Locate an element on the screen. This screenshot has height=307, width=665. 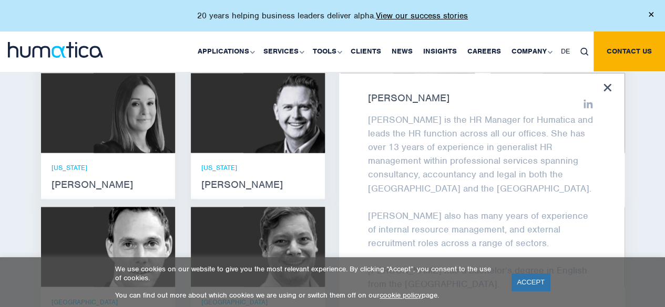
img: search_icon is located at coordinates (584, 52).